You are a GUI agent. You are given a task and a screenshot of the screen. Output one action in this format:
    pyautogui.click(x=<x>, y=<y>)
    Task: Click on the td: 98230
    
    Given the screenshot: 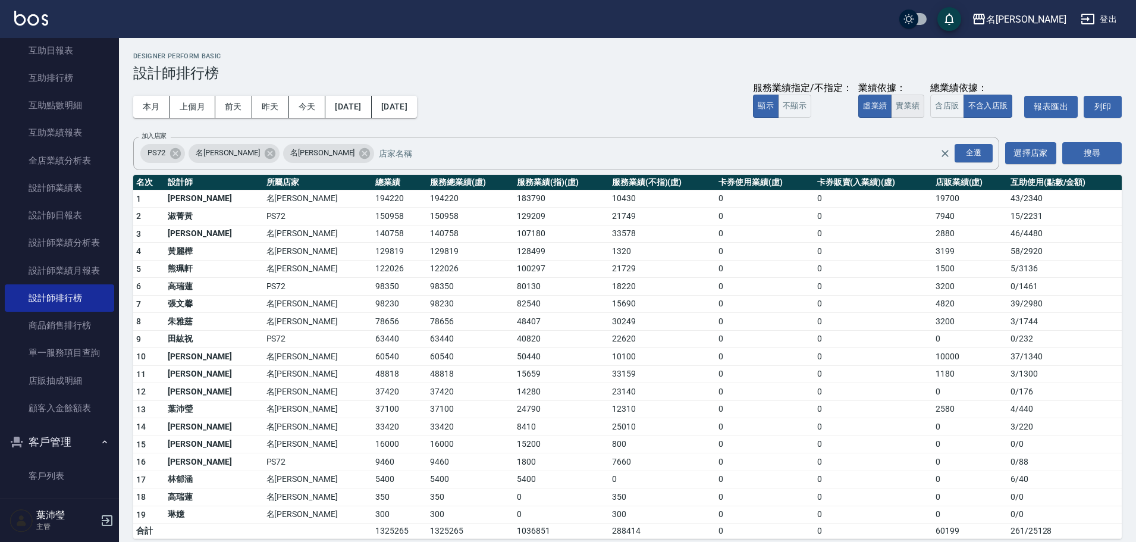 What is the action you would take?
    pyautogui.click(x=400, y=304)
    